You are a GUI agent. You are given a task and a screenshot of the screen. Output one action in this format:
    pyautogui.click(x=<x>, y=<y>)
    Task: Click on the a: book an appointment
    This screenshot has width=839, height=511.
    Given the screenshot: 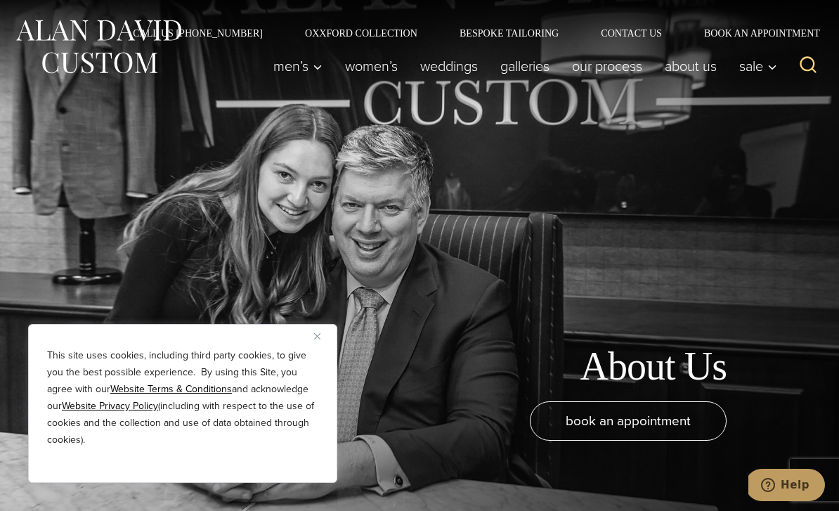 What is the action you would take?
    pyautogui.click(x=628, y=421)
    